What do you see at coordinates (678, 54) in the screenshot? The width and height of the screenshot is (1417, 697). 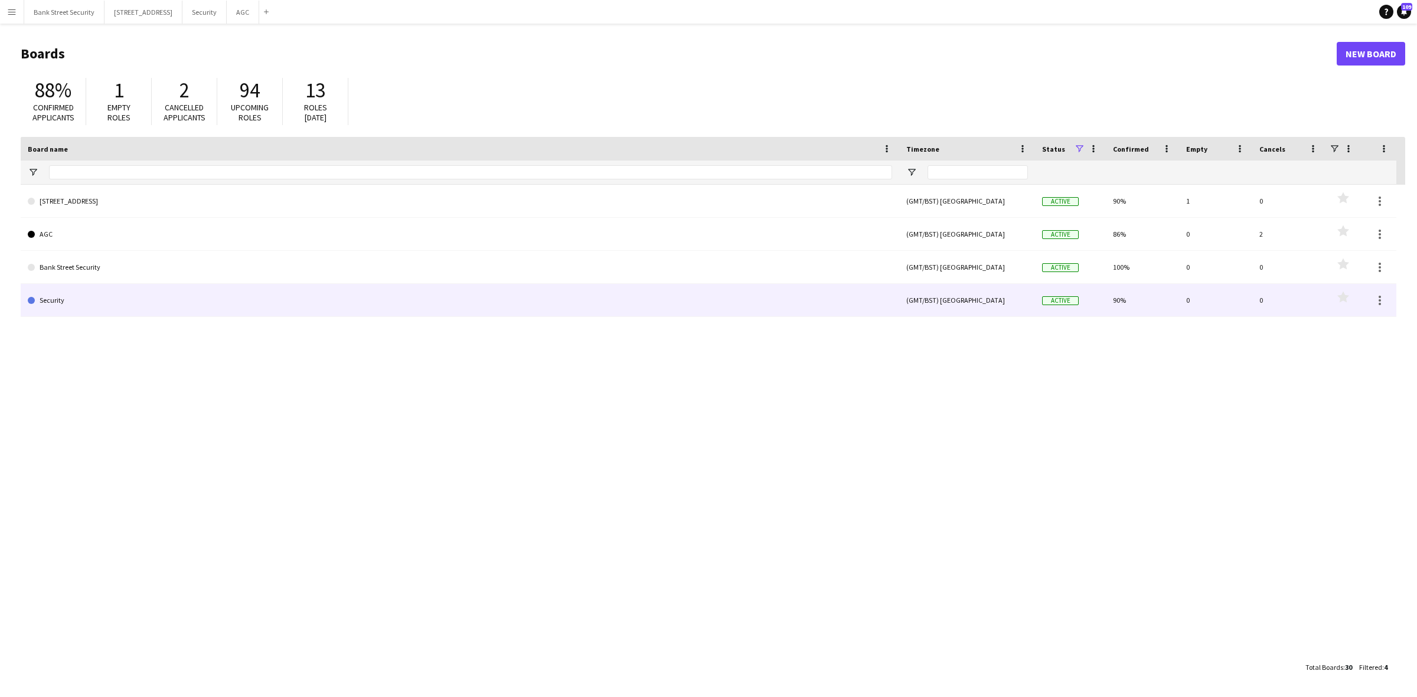 I see `h1: Boards` at bounding box center [678, 54].